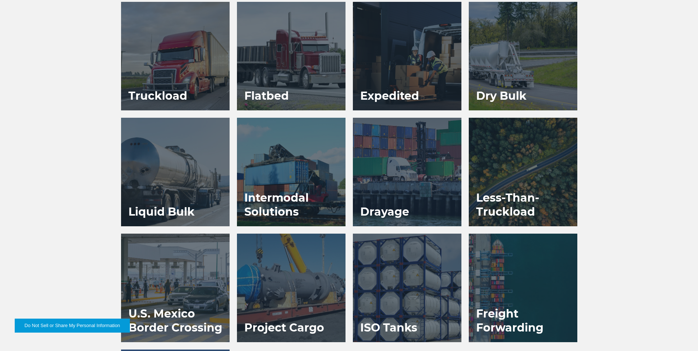 The height and width of the screenshot is (351, 698). Describe the element at coordinates (175, 172) in the screenshot. I see `a: Liquid Bulk` at that location.